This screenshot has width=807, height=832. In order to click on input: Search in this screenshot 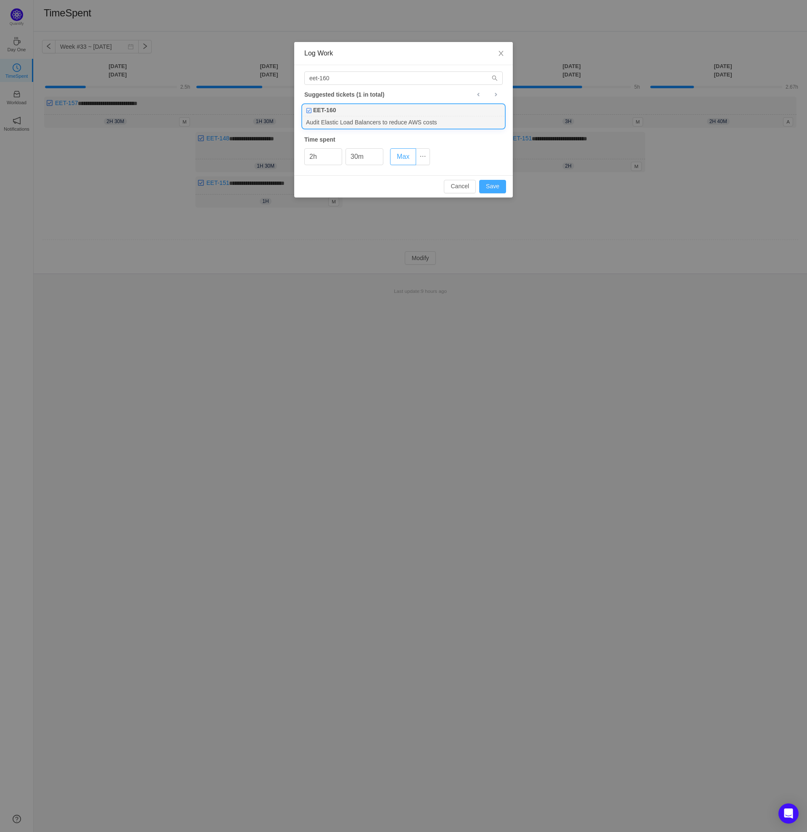, I will do `click(404, 78)`.